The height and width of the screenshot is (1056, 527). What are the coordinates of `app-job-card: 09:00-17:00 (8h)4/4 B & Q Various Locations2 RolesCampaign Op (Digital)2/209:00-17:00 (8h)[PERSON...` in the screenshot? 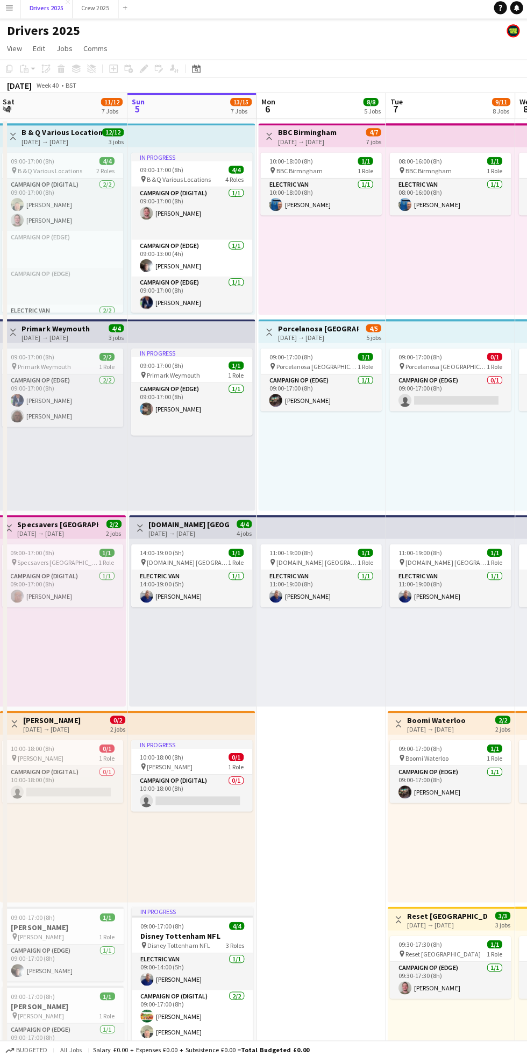 It's located at (64, 235).